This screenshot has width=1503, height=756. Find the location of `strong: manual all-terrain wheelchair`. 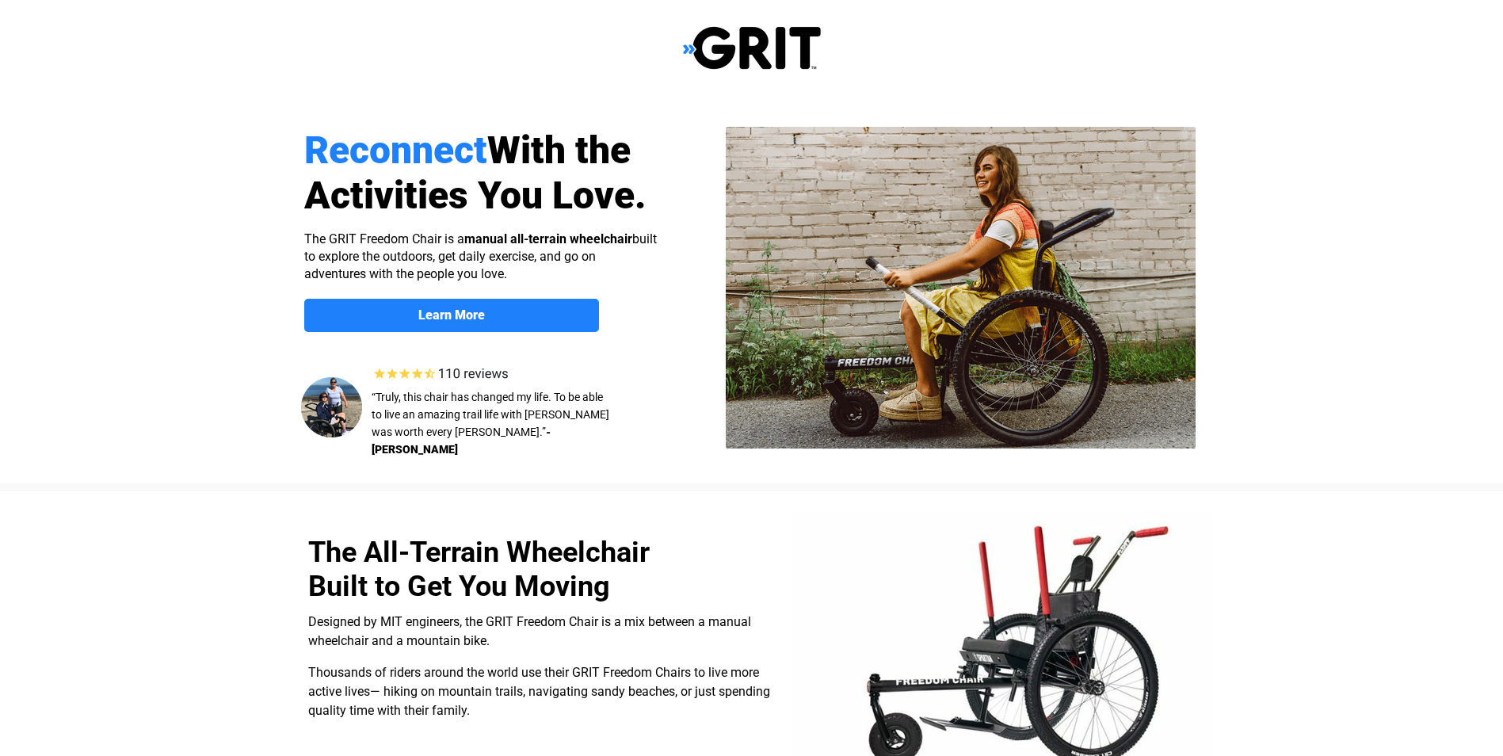

strong: manual all-terrain wheelchair is located at coordinates (548, 238).